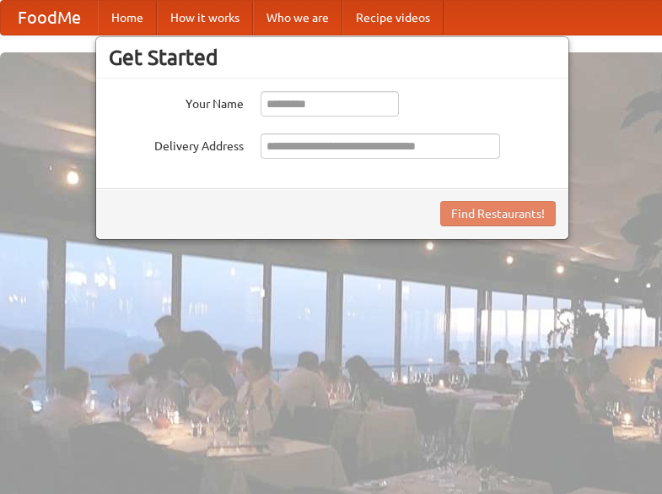 The width and height of the screenshot is (662, 494). What do you see at coordinates (298, 18) in the screenshot?
I see `a: Who we are` at bounding box center [298, 18].